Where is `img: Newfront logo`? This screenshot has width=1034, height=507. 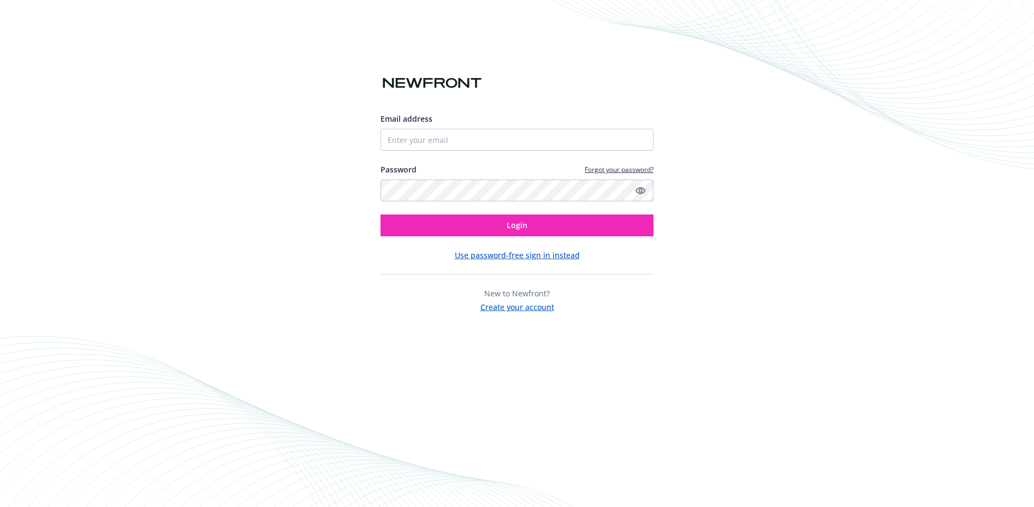 img: Newfront logo is located at coordinates (432, 83).